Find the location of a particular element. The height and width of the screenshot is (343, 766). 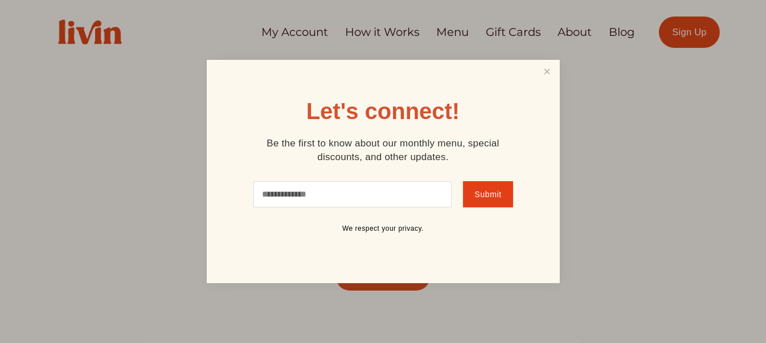

p: We respect your privacy. is located at coordinates (383, 229).